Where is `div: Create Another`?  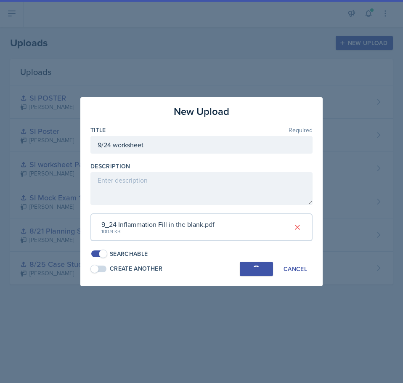
div: Create Another is located at coordinates (136, 268).